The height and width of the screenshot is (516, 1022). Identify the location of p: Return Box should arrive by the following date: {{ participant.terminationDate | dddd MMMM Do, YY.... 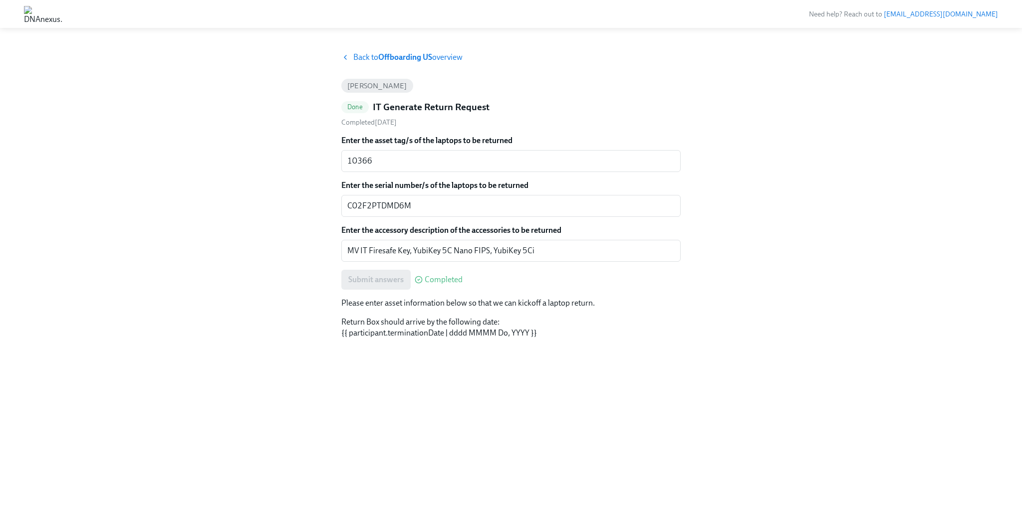
(511, 328).